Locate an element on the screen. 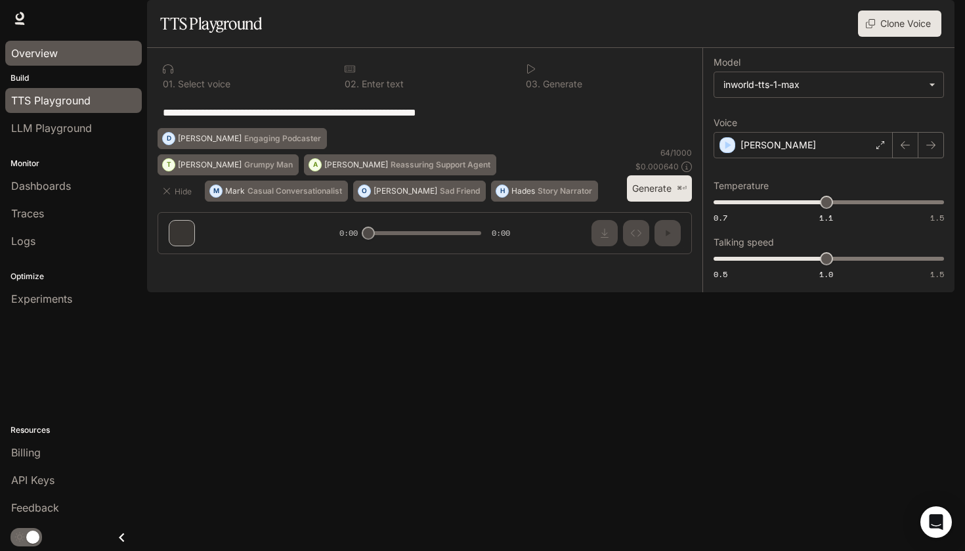 The height and width of the screenshot is (551, 965). p: 0 2 . is located at coordinates (352, 84).